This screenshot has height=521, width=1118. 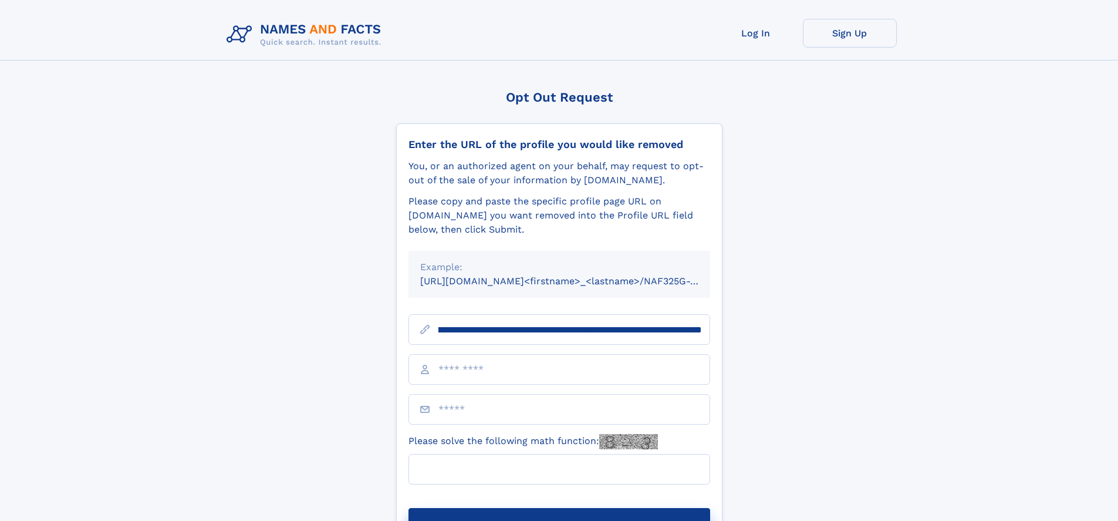 What do you see at coordinates (756, 33) in the screenshot?
I see `a: Log In` at bounding box center [756, 33].